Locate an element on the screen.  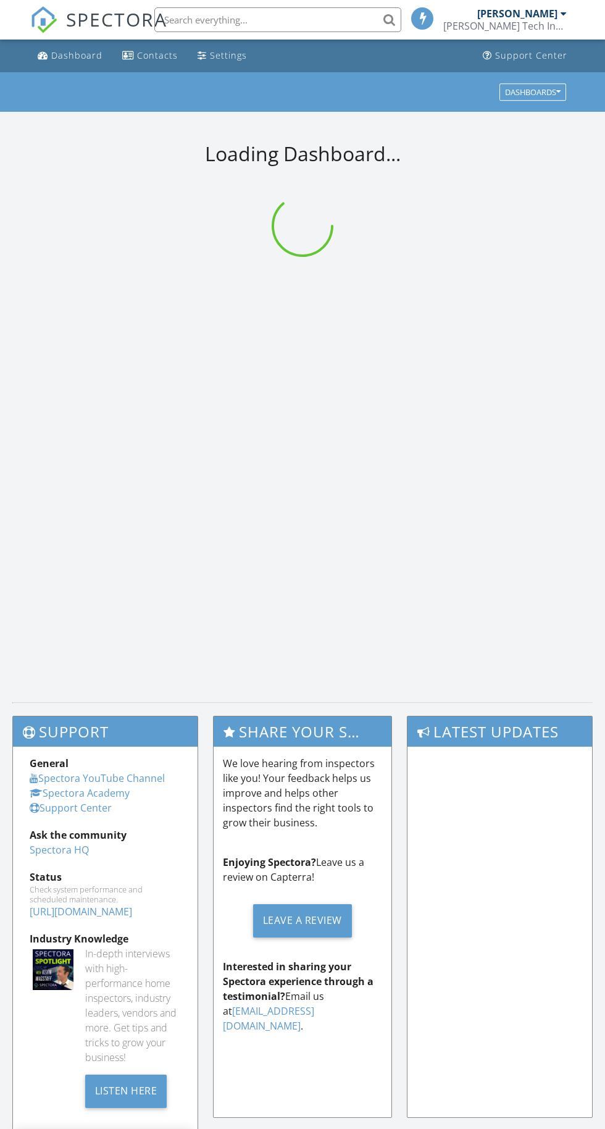
strong: Enjoying Spectora? is located at coordinates (269, 862).